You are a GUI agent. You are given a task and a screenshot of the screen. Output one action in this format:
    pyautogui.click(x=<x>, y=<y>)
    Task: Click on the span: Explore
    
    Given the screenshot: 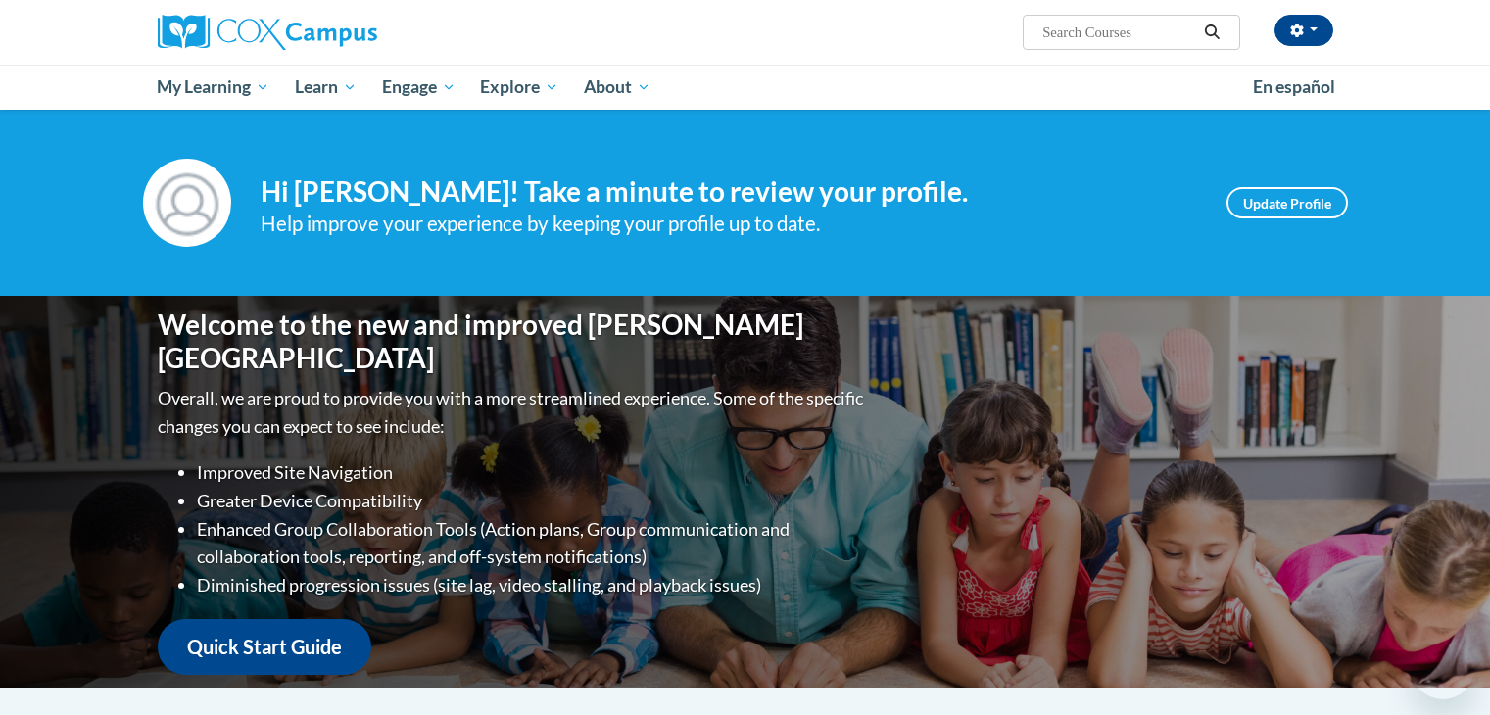 What is the action you would take?
    pyautogui.click(x=519, y=87)
    